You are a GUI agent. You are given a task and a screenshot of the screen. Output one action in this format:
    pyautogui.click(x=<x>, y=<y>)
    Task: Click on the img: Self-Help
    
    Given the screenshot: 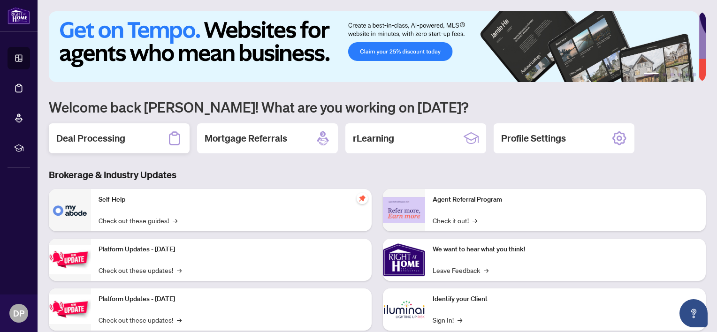 What is the action you would take?
    pyautogui.click(x=70, y=210)
    